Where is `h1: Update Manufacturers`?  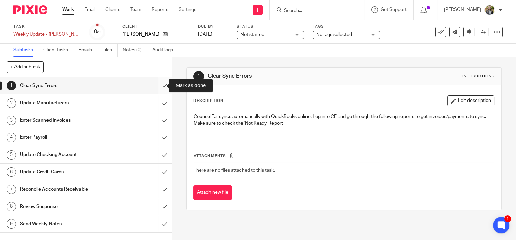
h1: Update Manufacturers is located at coordinates (64, 103).